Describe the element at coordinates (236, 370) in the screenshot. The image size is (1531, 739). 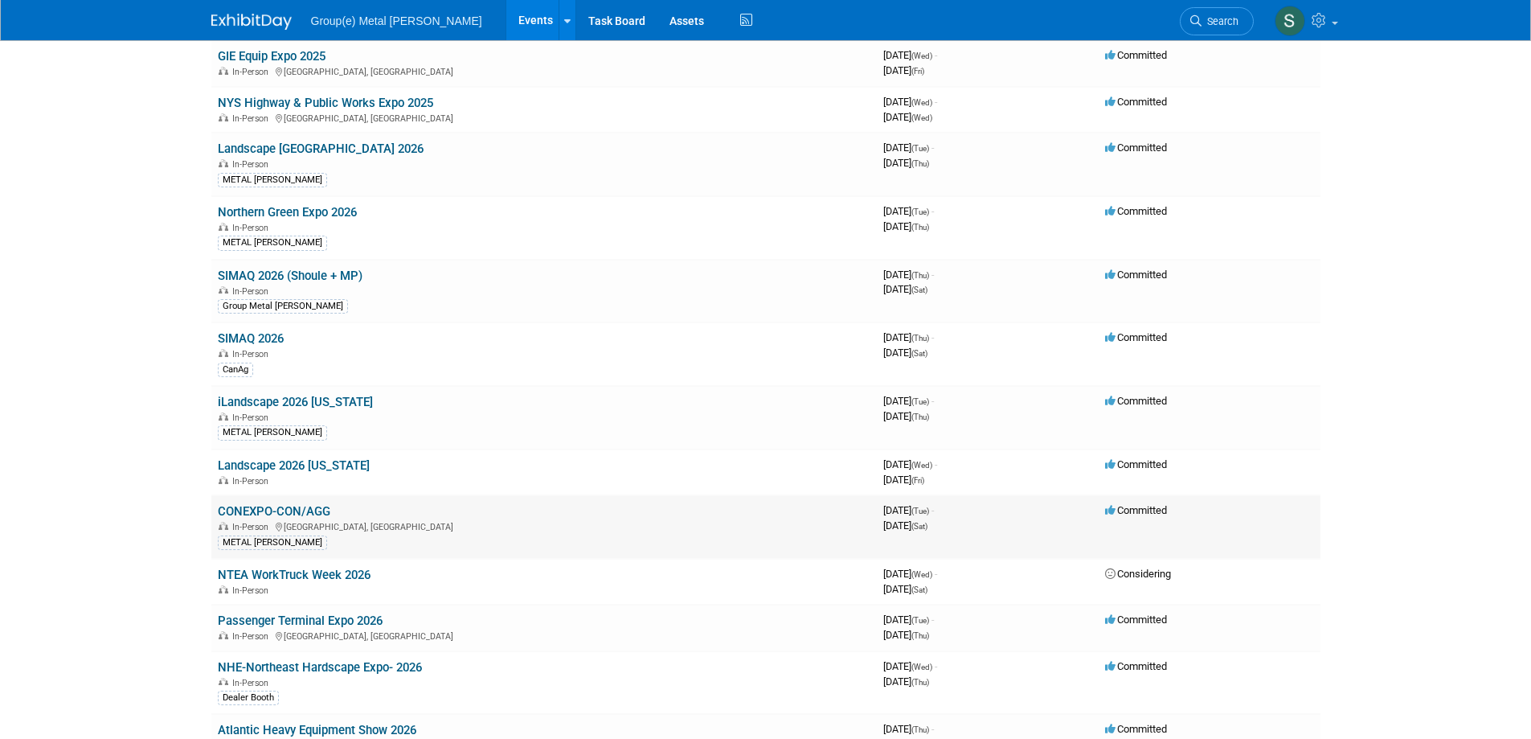
I see `div: CanAg` at that location.